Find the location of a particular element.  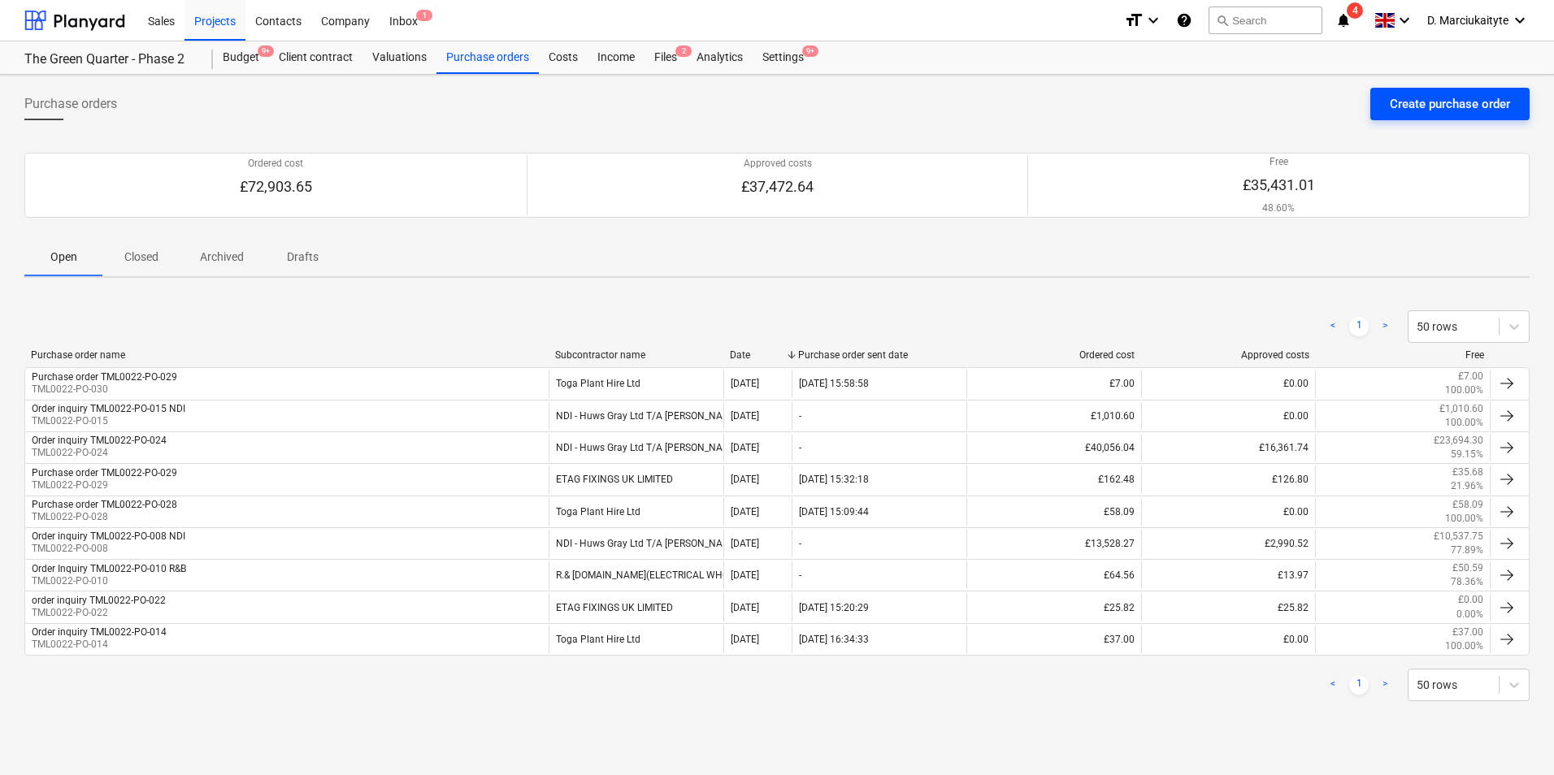

div: £40,056.04 is located at coordinates (1053, 448).